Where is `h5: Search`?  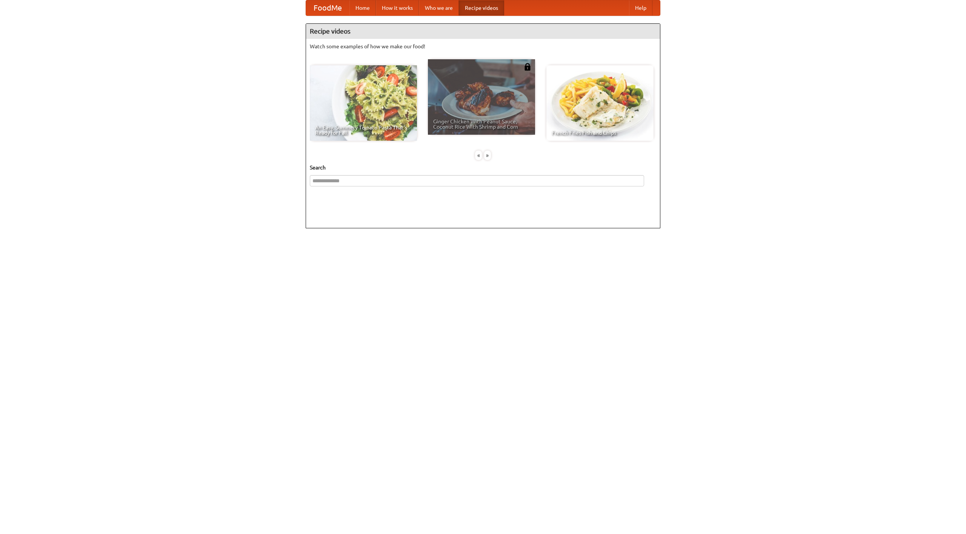 h5: Search is located at coordinates (483, 168).